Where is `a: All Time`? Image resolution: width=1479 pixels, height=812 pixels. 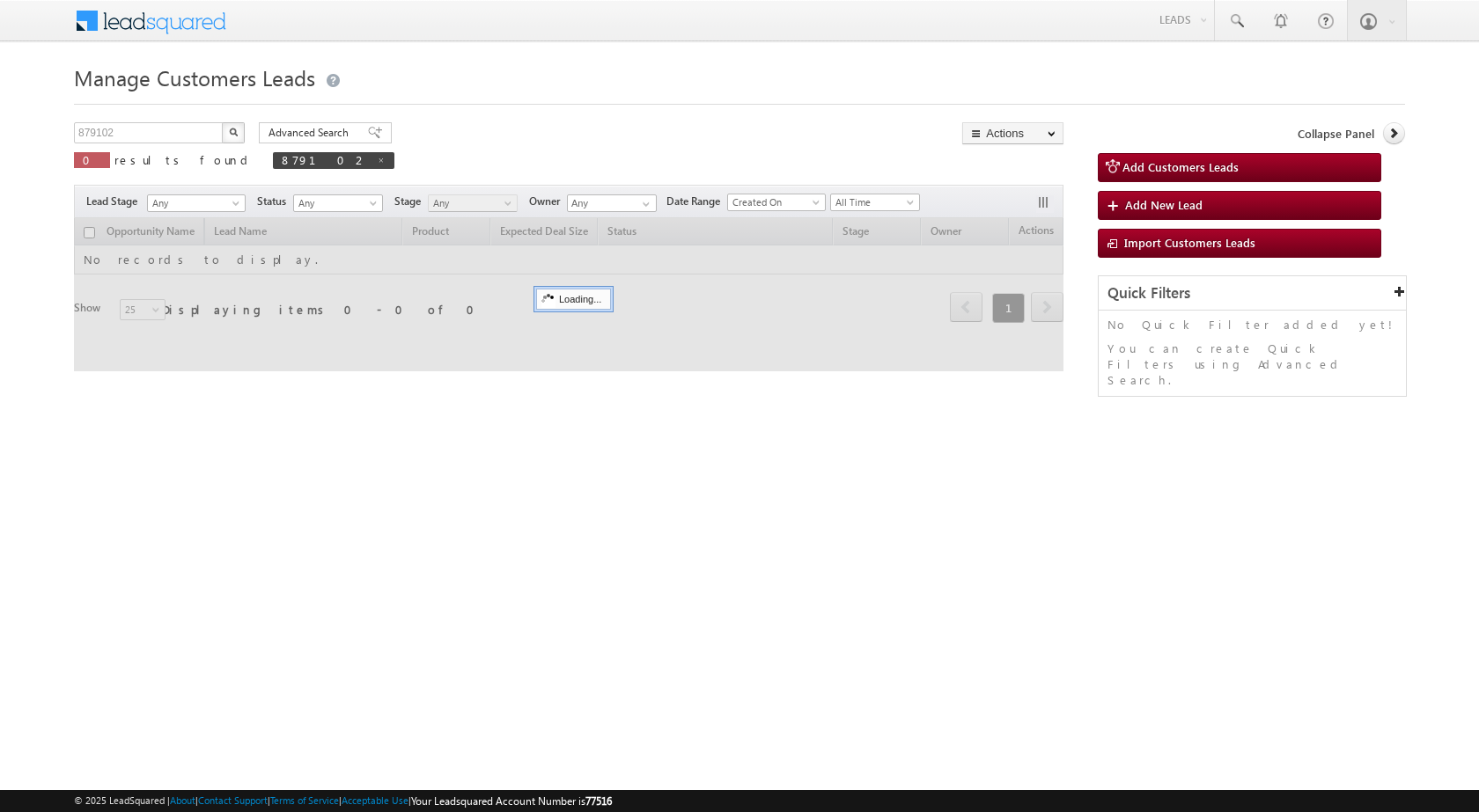 a: All Time is located at coordinates (875, 203).